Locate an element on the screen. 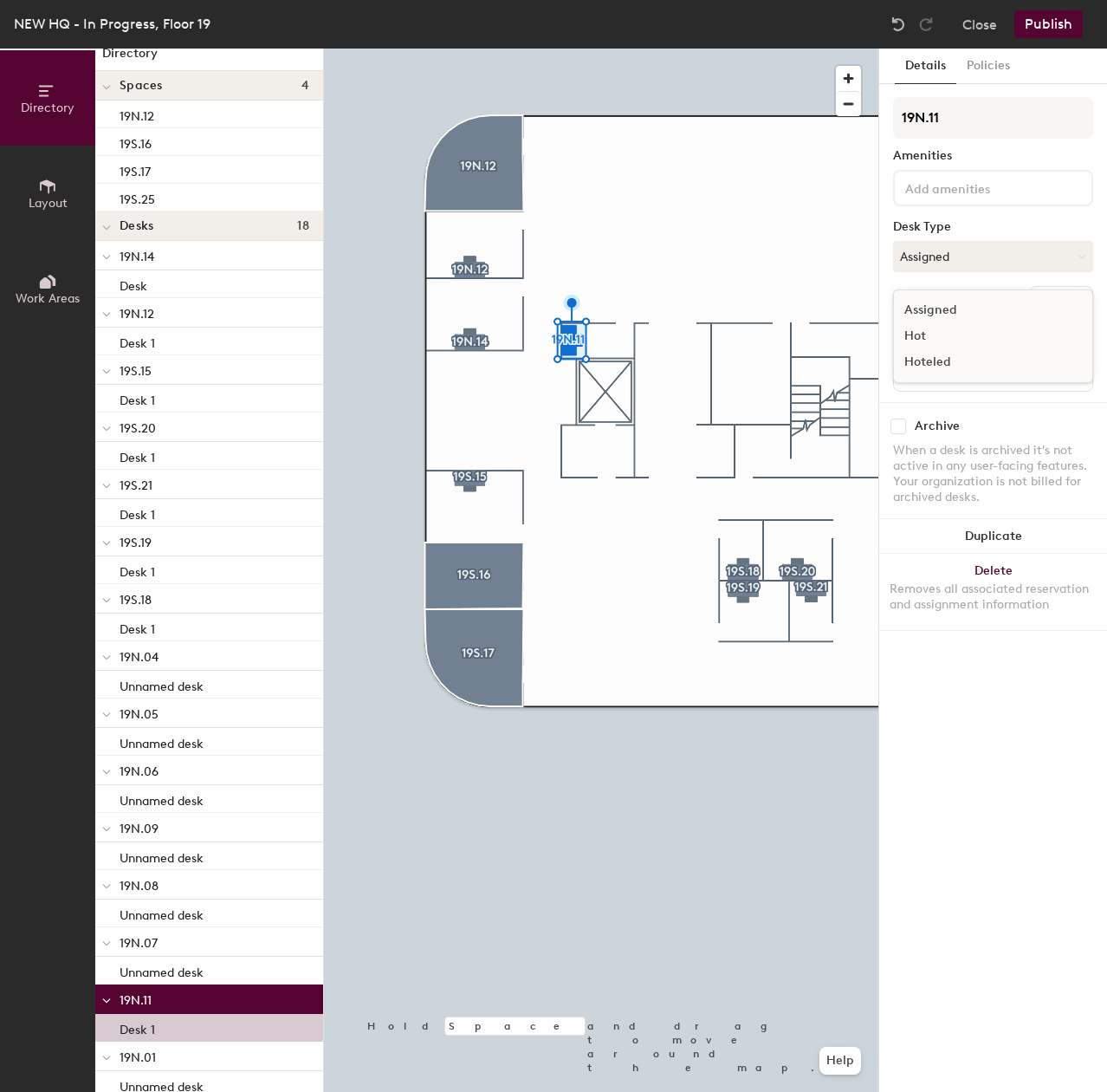 The width and height of the screenshot is (1107, 1092). span: 19N.11 is located at coordinates (136, 1000).